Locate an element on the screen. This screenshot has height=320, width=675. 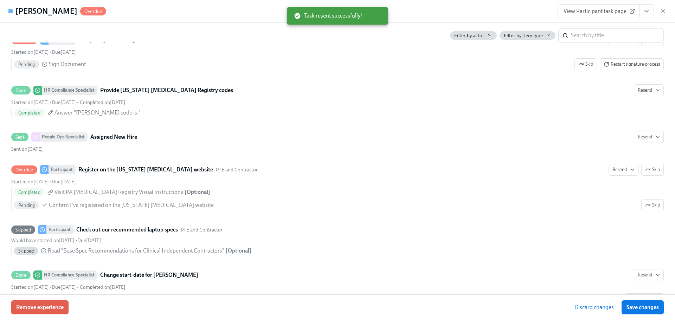
button: Filter by item type is located at coordinates (527, 36).